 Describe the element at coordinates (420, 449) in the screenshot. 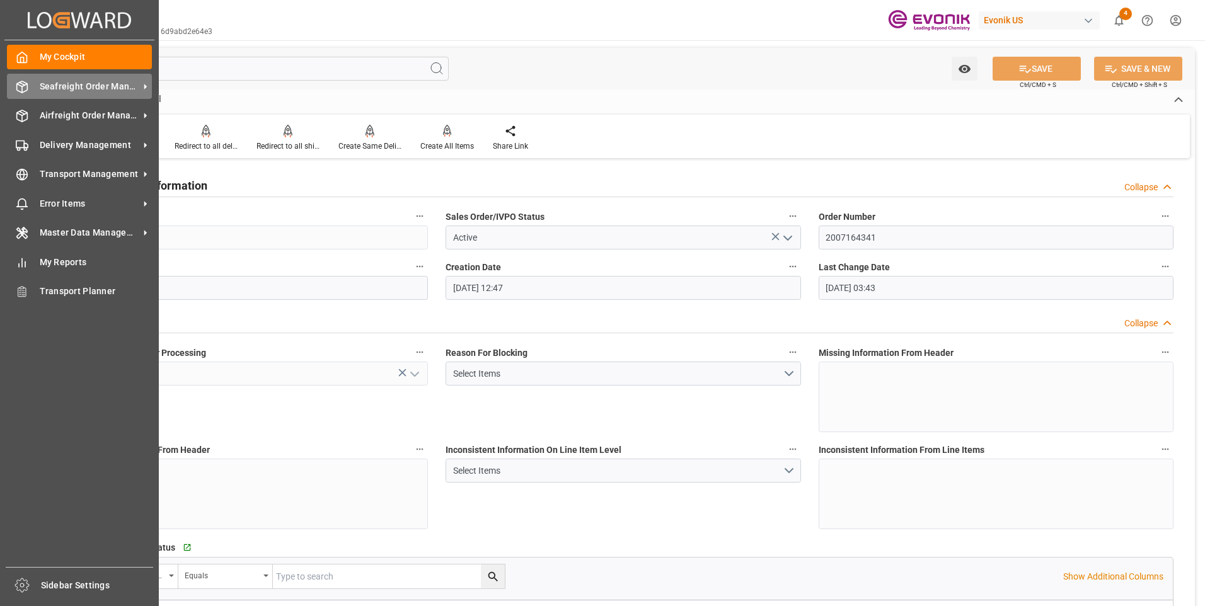

I see `button: Missing Master Data From Header` at that location.